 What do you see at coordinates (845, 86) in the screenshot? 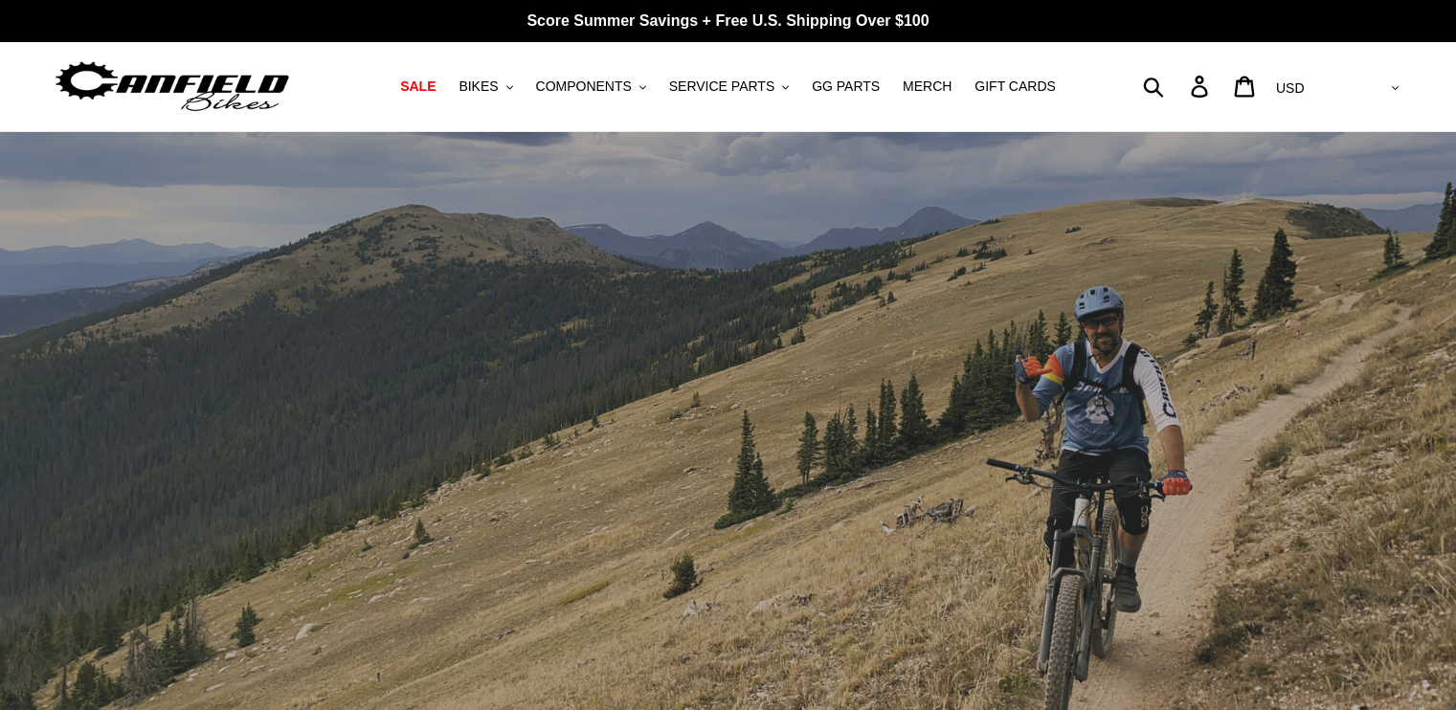
I see `a: GG PARTS` at bounding box center [845, 86].